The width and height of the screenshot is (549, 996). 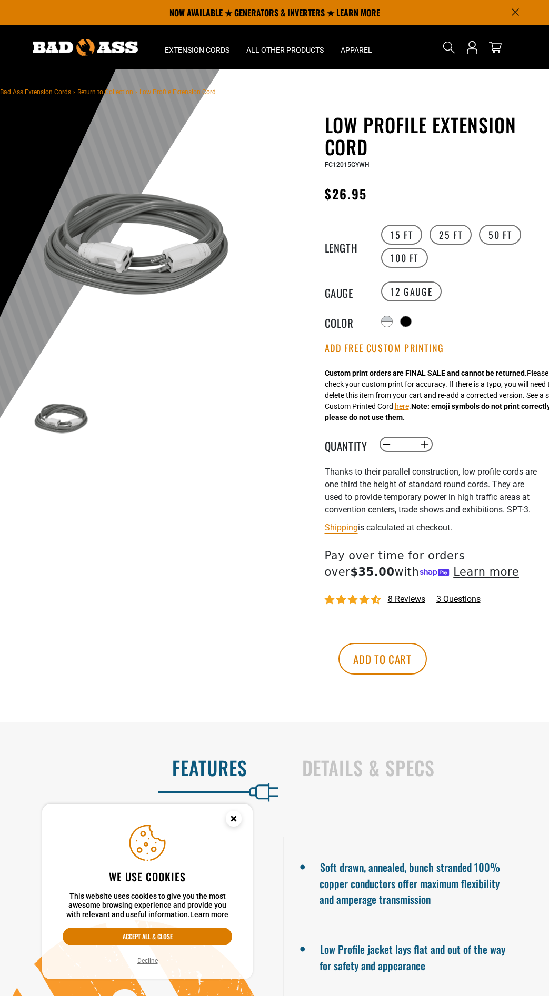 I want to click on span: Low Profile Extension Cord, so click(x=177, y=92).